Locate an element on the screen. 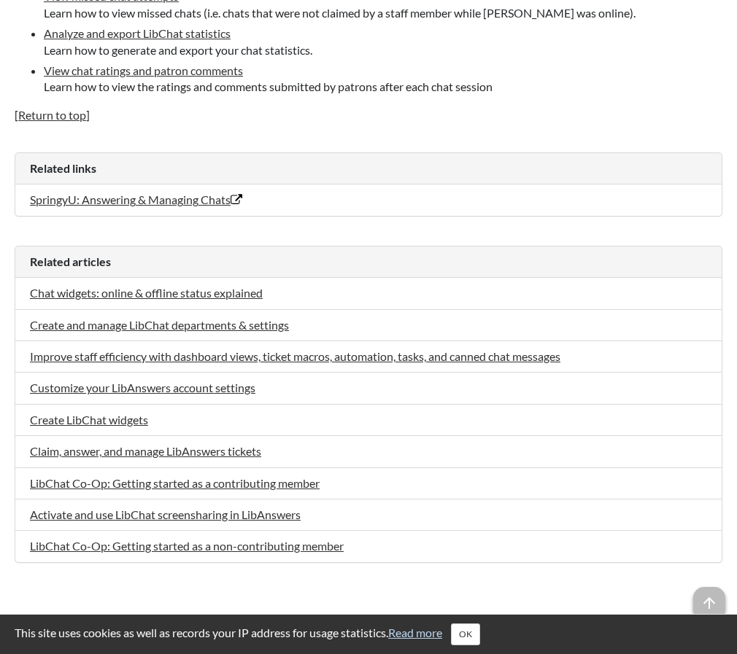  span: Related links is located at coordinates (63, 168).